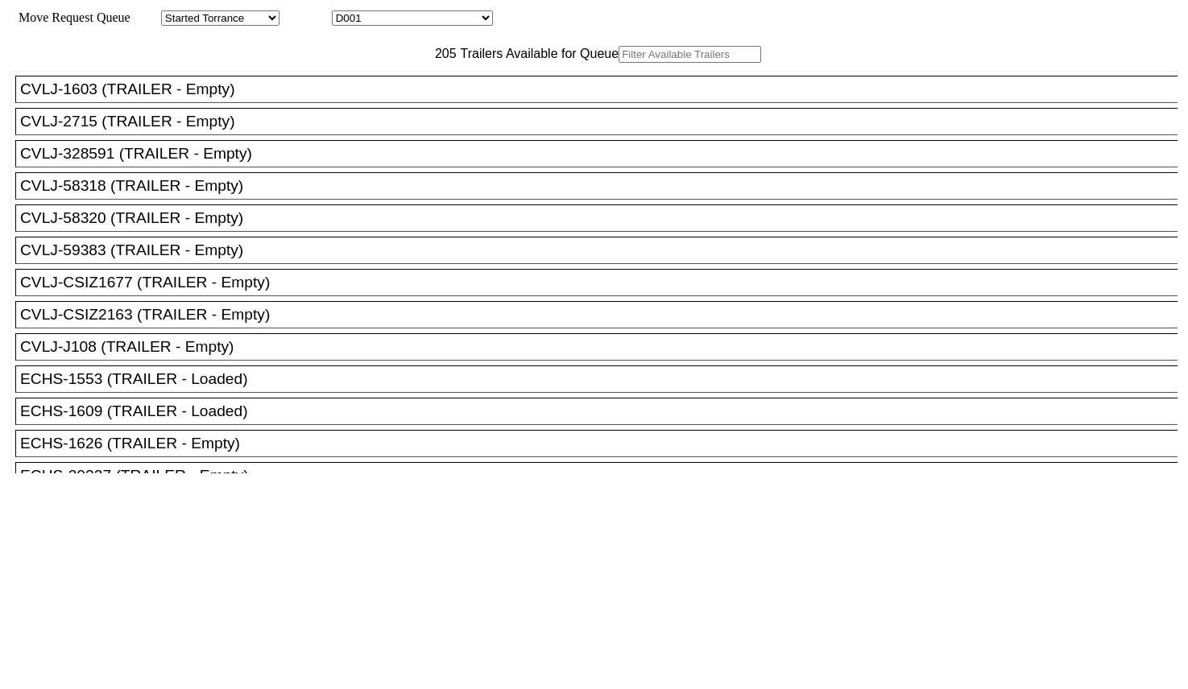 The image size is (1188, 689). I want to click on div: CVLJ-CSIZ2163 (TRAILER - Empty), so click(603, 315).